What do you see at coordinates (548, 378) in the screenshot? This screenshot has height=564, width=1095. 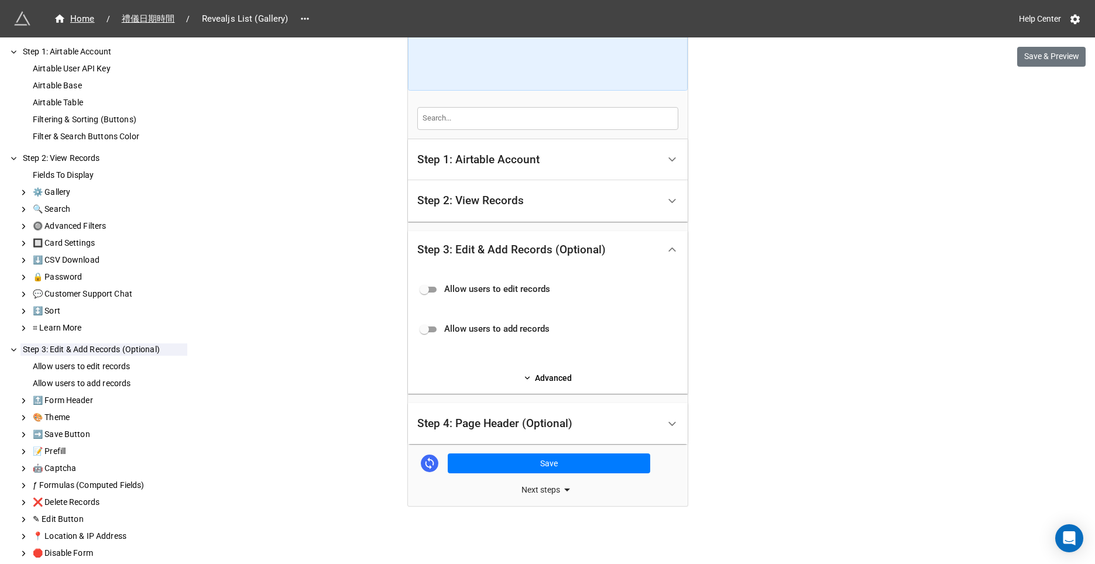 I see `a: Advanced` at bounding box center [548, 378].